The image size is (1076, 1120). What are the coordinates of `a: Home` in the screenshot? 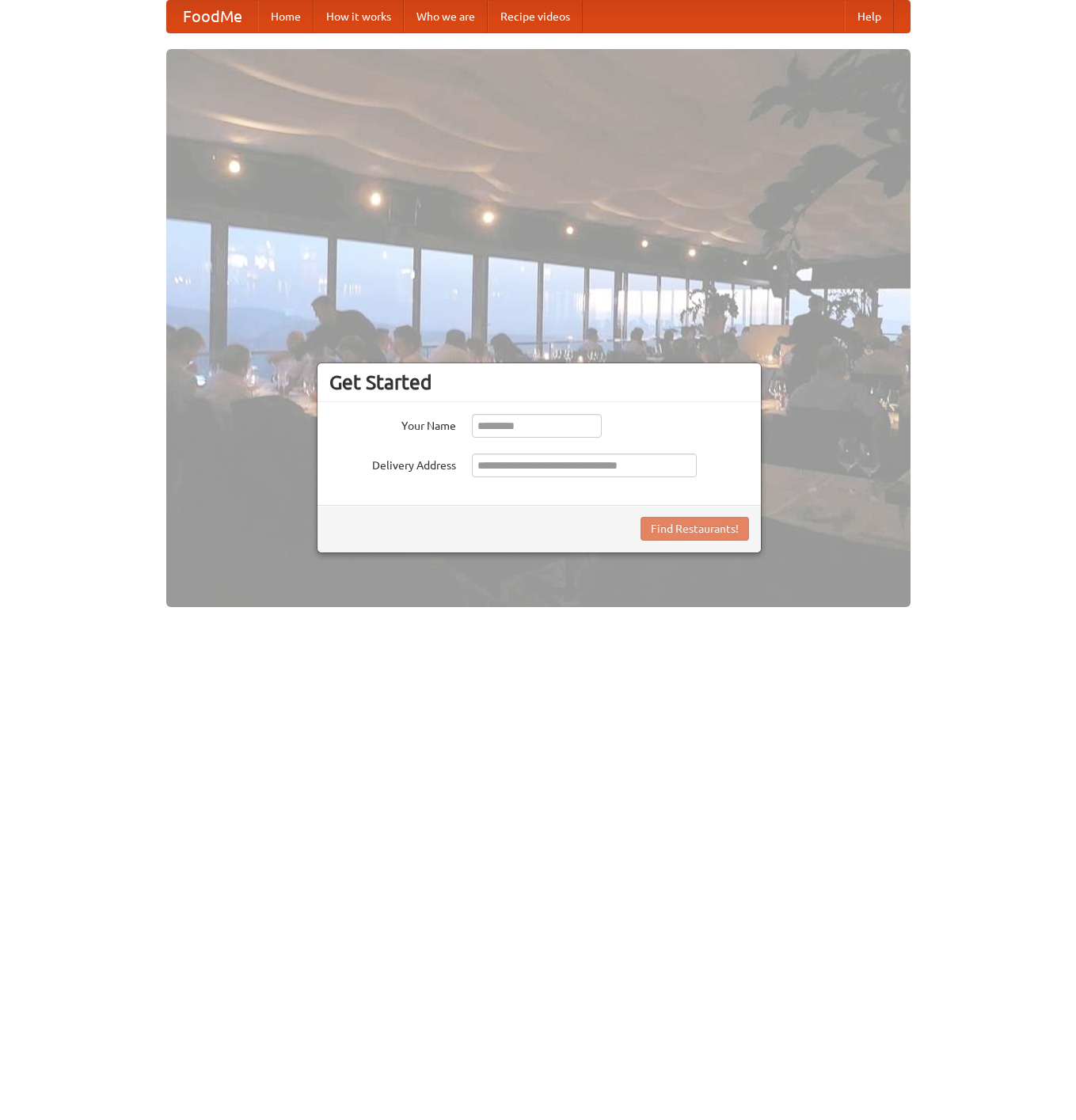 It's located at (286, 17).